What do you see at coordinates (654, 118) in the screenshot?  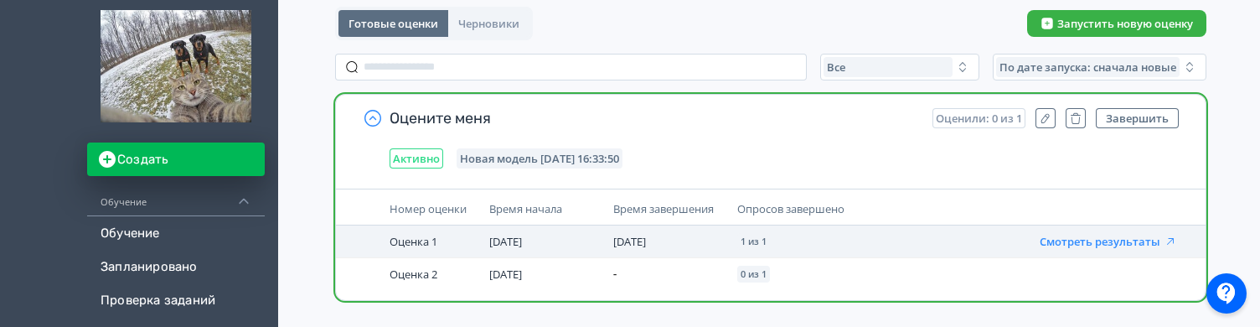 I see `span: Оцените меня` at bounding box center [654, 118].